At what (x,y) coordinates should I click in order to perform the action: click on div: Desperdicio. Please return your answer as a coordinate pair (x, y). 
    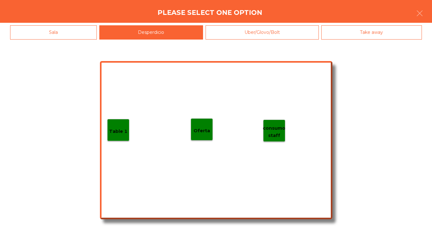
    Looking at the image, I should click on (151, 32).